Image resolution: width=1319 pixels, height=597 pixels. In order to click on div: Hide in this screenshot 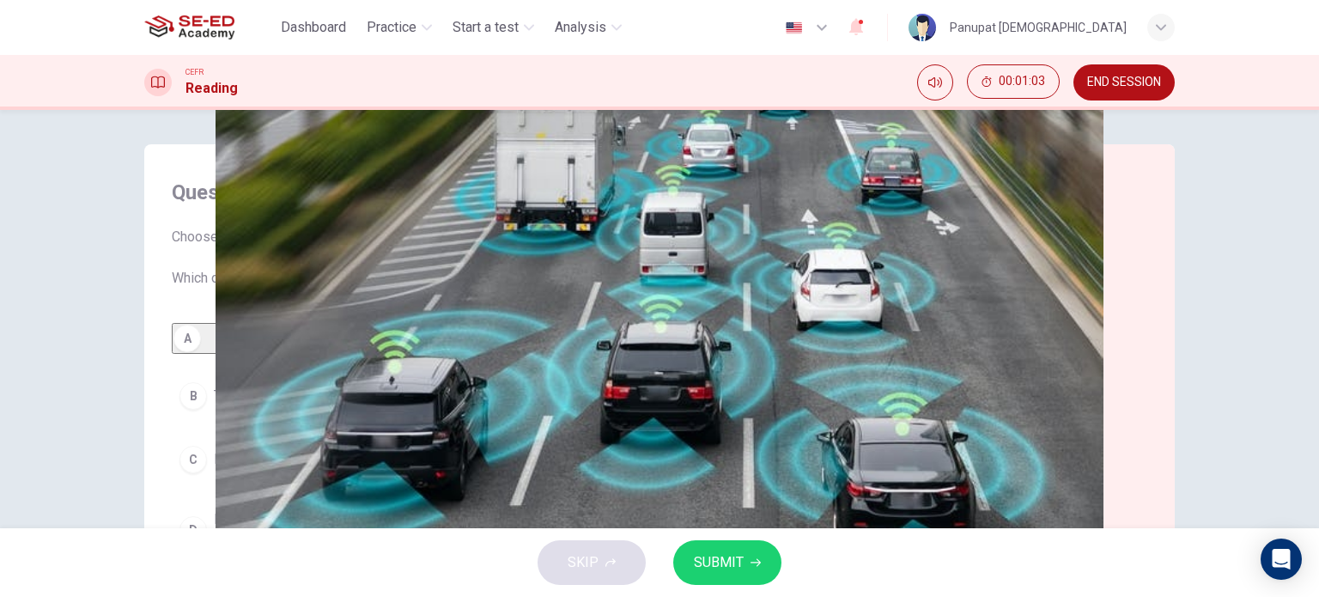, I will do `click(1013, 82)`.